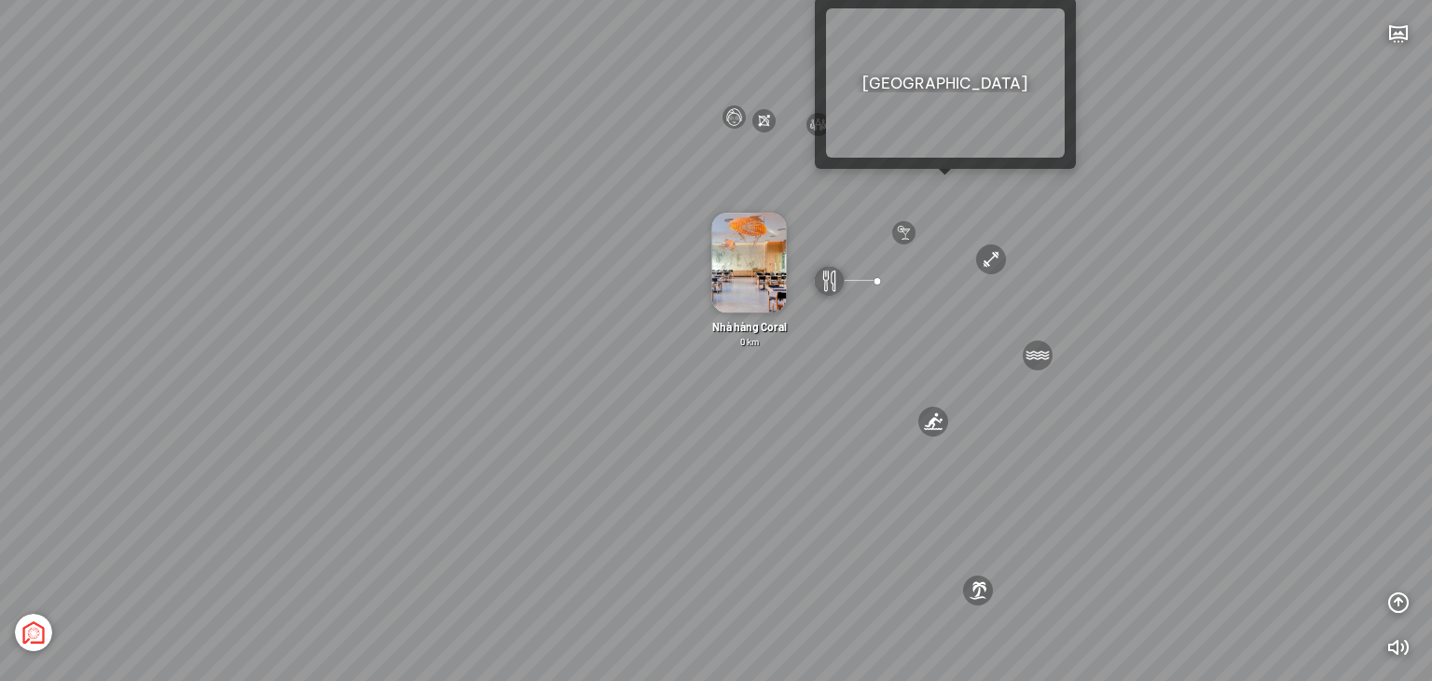 The image size is (1432, 681). I want to click on img: restaurant_ZCUYET34RJC3.svg, so click(830, 281).